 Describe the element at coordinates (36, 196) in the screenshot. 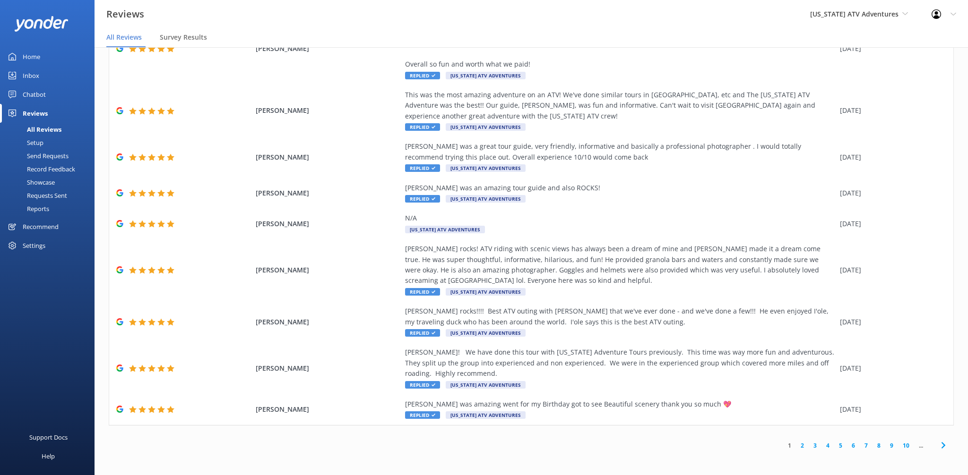

I see `div: Requests Sent` at that location.